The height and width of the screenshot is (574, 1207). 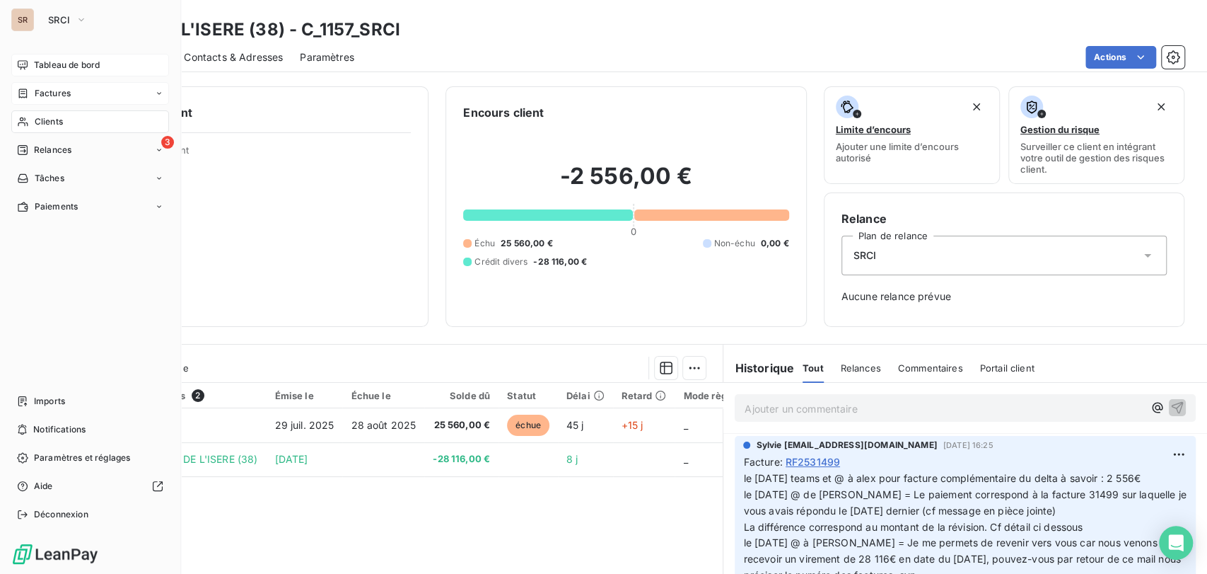 What do you see at coordinates (485, 243) in the screenshot?
I see `span: Échu` at bounding box center [485, 243].